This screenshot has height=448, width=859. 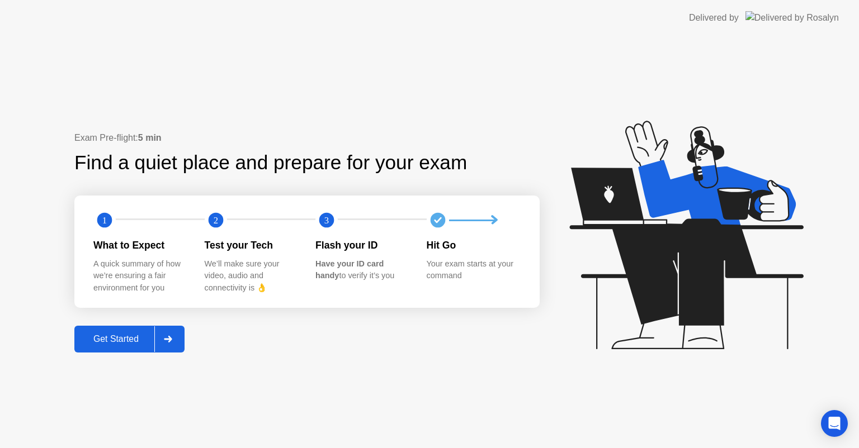 I want to click on img: Delivered by Rosalyn, so click(x=791, y=17).